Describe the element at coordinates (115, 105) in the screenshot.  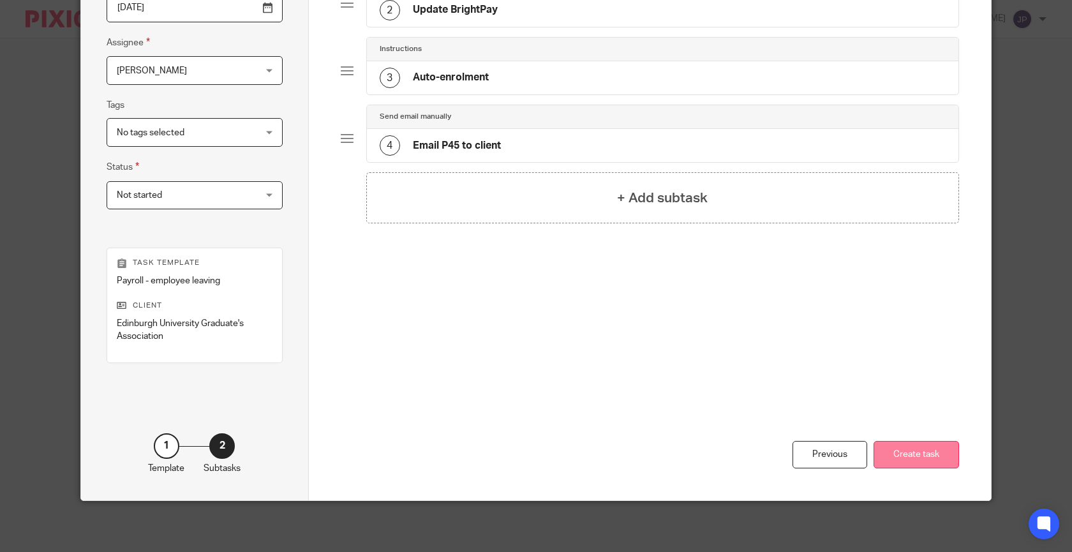
I see `label: Tags` at that location.